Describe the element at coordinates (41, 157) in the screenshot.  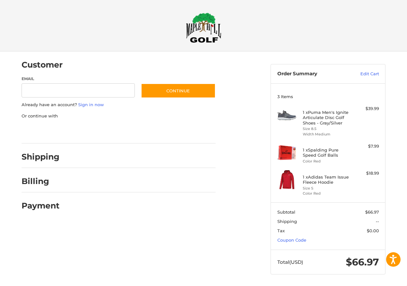
I see `h2: Shipping` at that location.